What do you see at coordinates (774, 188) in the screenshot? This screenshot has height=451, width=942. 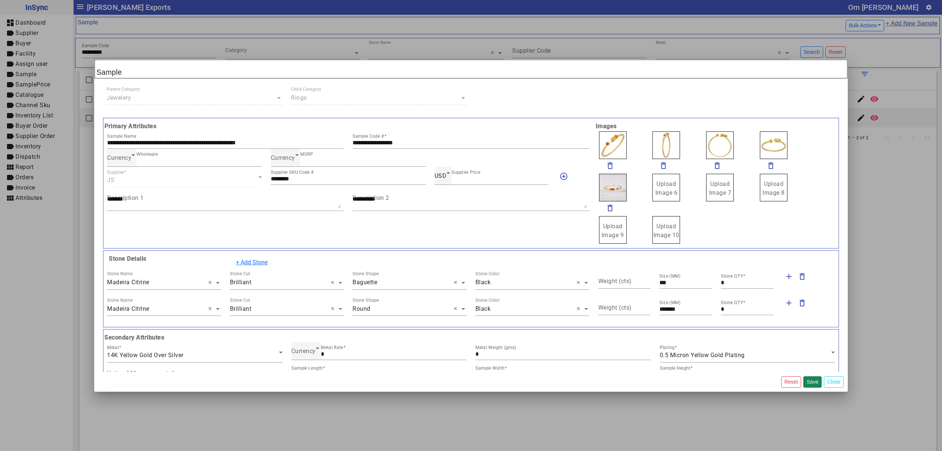 I see `span: Upload Image 8` at bounding box center [774, 188].